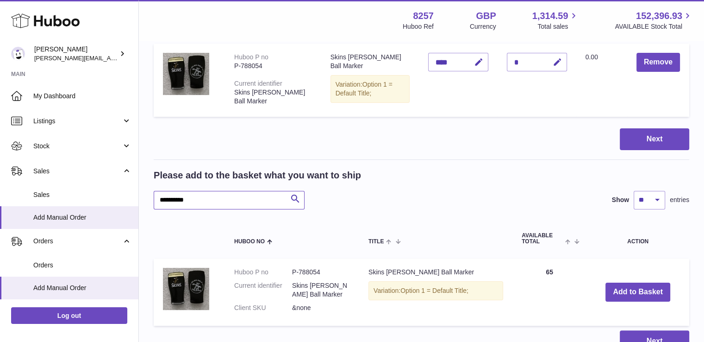  Describe the element at coordinates (77, 121) in the screenshot. I see `span: Listings` at that location.